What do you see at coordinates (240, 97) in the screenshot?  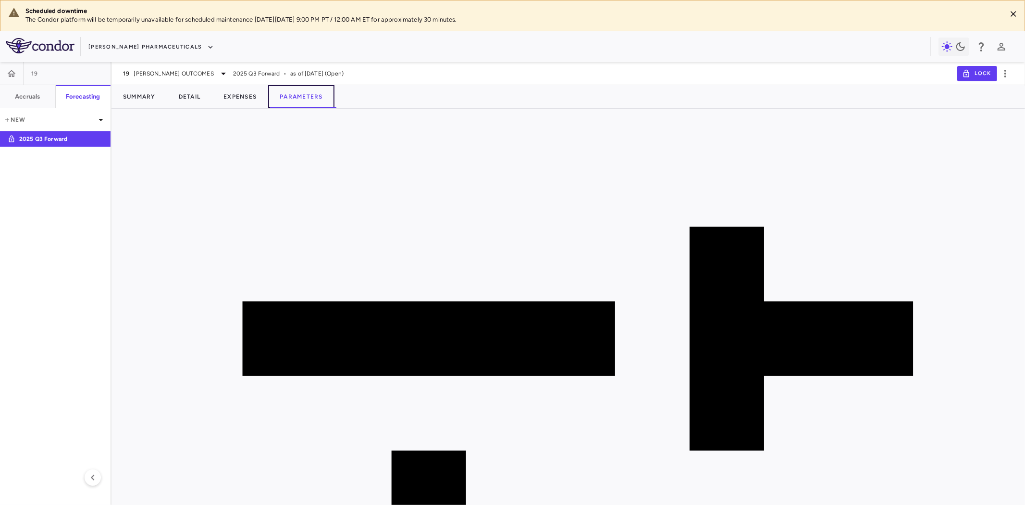 I see `button: Expenses` at bounding box center [240, 97].